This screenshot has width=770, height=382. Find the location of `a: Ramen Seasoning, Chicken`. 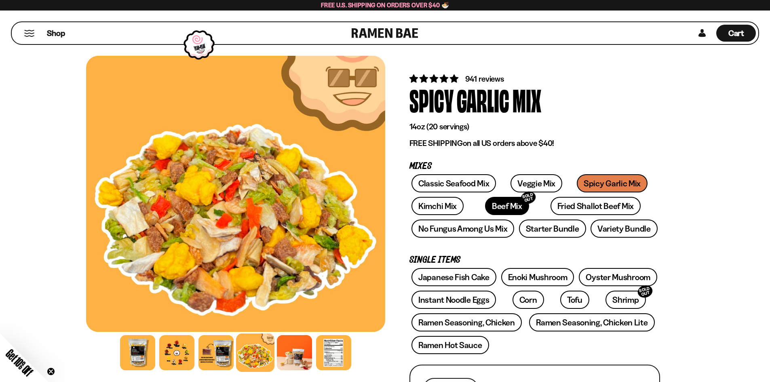

a: Ramen Seasoning, Chicken is located at coordinates (467, 322).